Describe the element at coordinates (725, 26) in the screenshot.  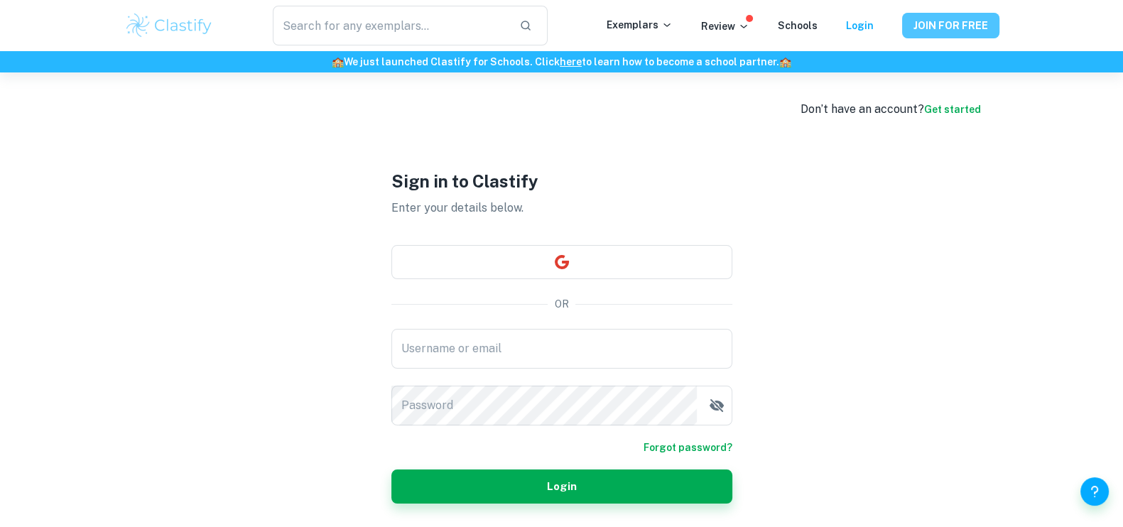
I see `p: Review` at that location.